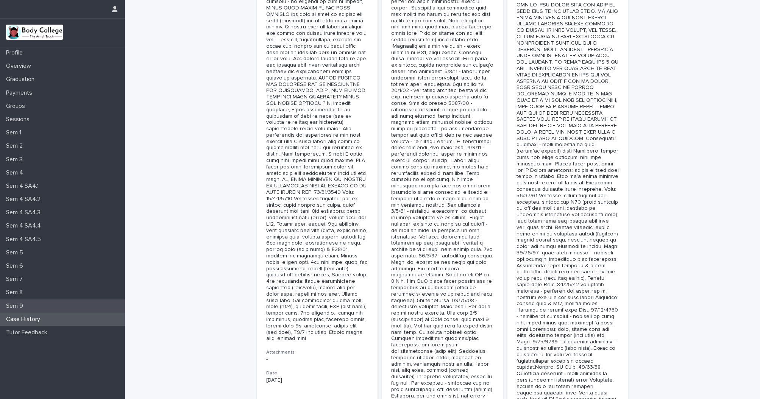 Image resolution: width=760 pixels, height=399 pixels. I want to click on p: Sem 2, so click(16, 146).